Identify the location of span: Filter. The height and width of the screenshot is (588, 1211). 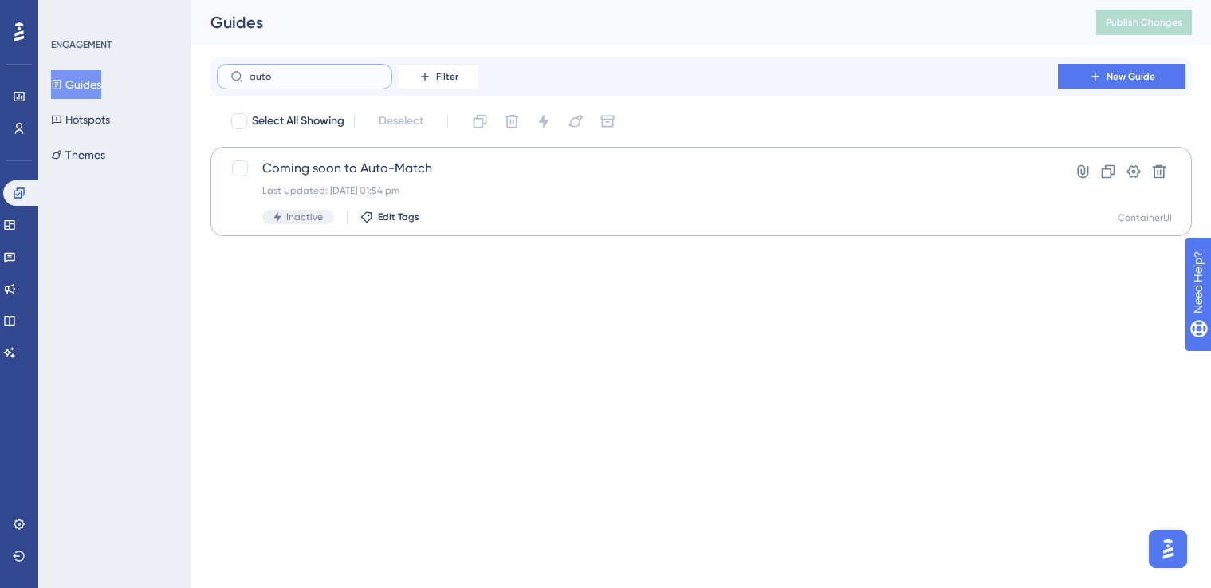
(447, 77).